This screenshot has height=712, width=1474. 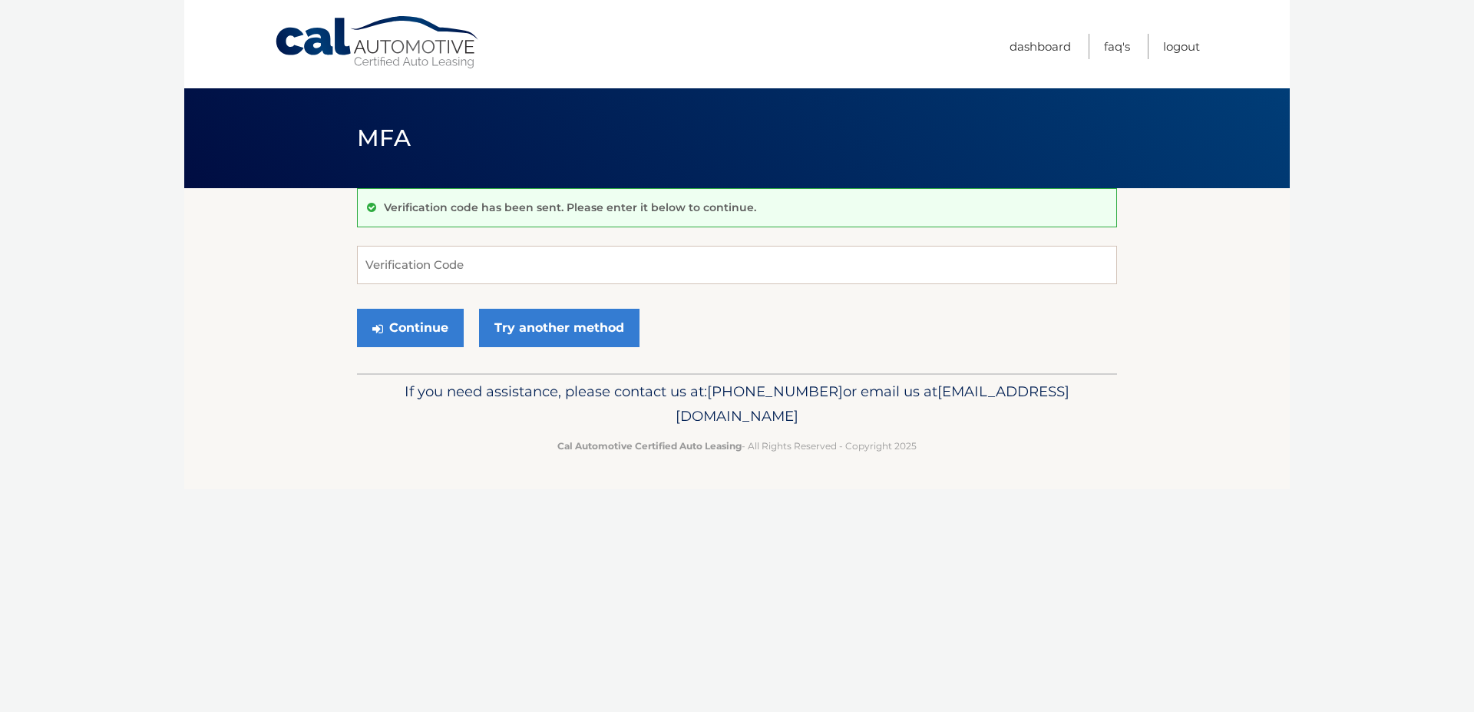 What do you see at coordinates (384, 137) in the screenshot?
I see `span: MFA` at bounding box center [384, 137].